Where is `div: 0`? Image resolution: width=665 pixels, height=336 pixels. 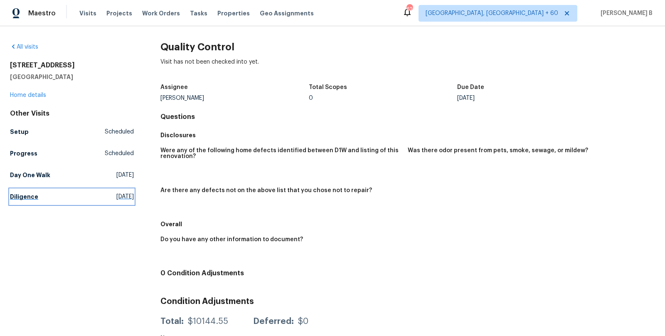
div: 0 is located at coordinates (383, 98).